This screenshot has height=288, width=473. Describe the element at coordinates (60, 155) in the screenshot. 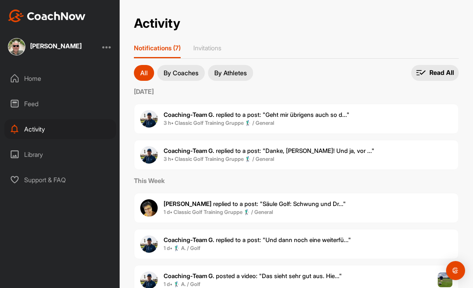

I see `div: Library` at that location.